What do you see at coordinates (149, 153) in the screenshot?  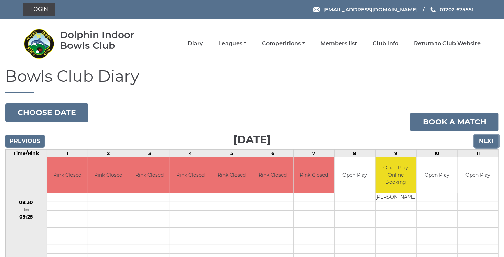 I see `td: 3` at bounding box center [149, 153].